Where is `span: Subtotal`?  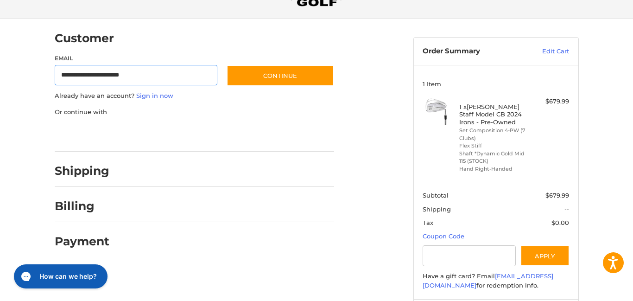 span: Subtotal is located at coordinates (436, 195).